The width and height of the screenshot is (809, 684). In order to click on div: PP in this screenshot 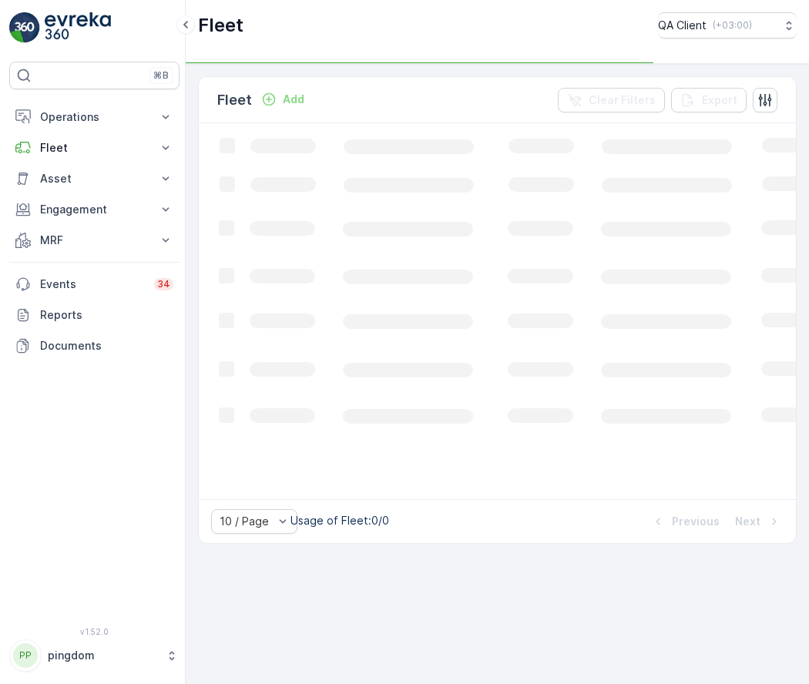, I will do `click(25, 656)`.